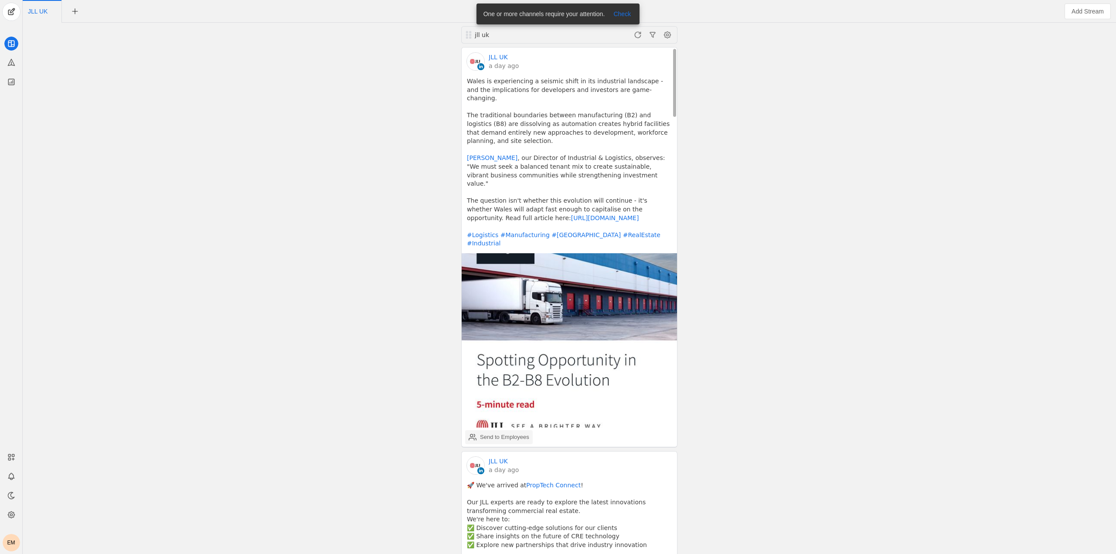 The image size is (1116, 554). Describe the element at coordinates (622, 14) in the screenshot. I see `button: Check` at that location.